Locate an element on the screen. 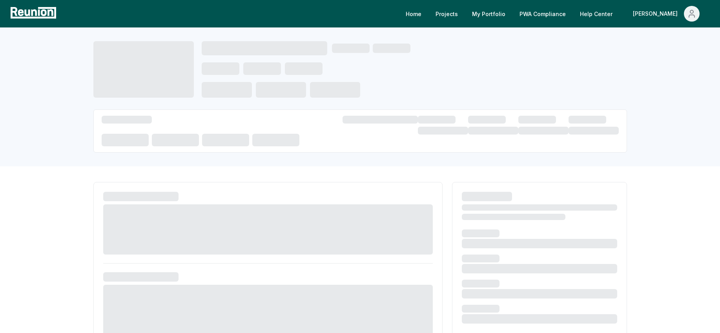 The image size is (720, 333). a: Help Center is located at coordinates (596, 14).